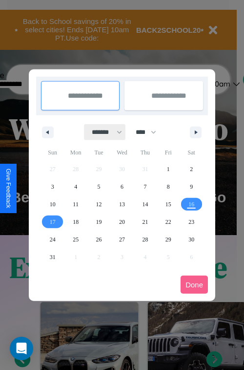  I want to click on button: 24, so click(52, 240).